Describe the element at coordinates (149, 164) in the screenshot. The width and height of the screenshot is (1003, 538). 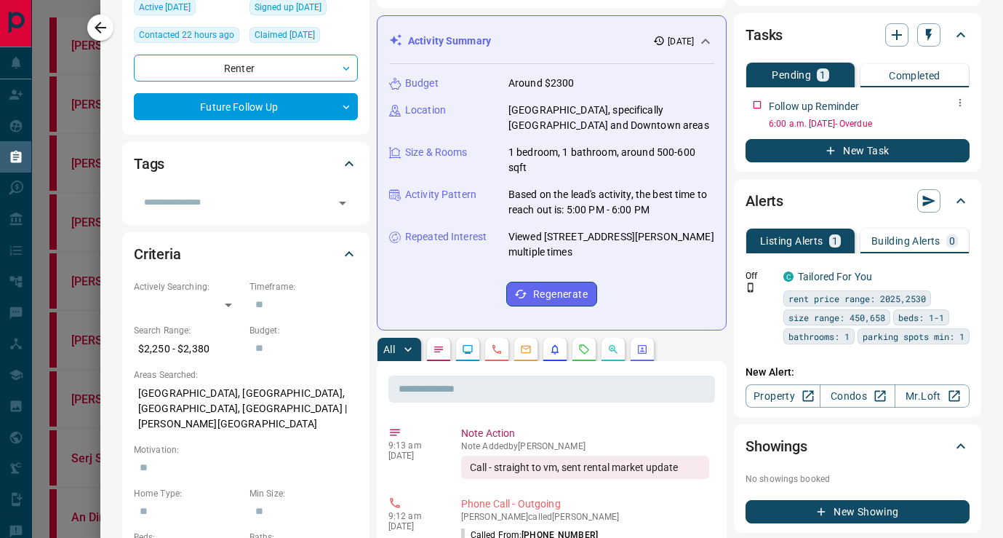
I see `h2: Tags` at that location.